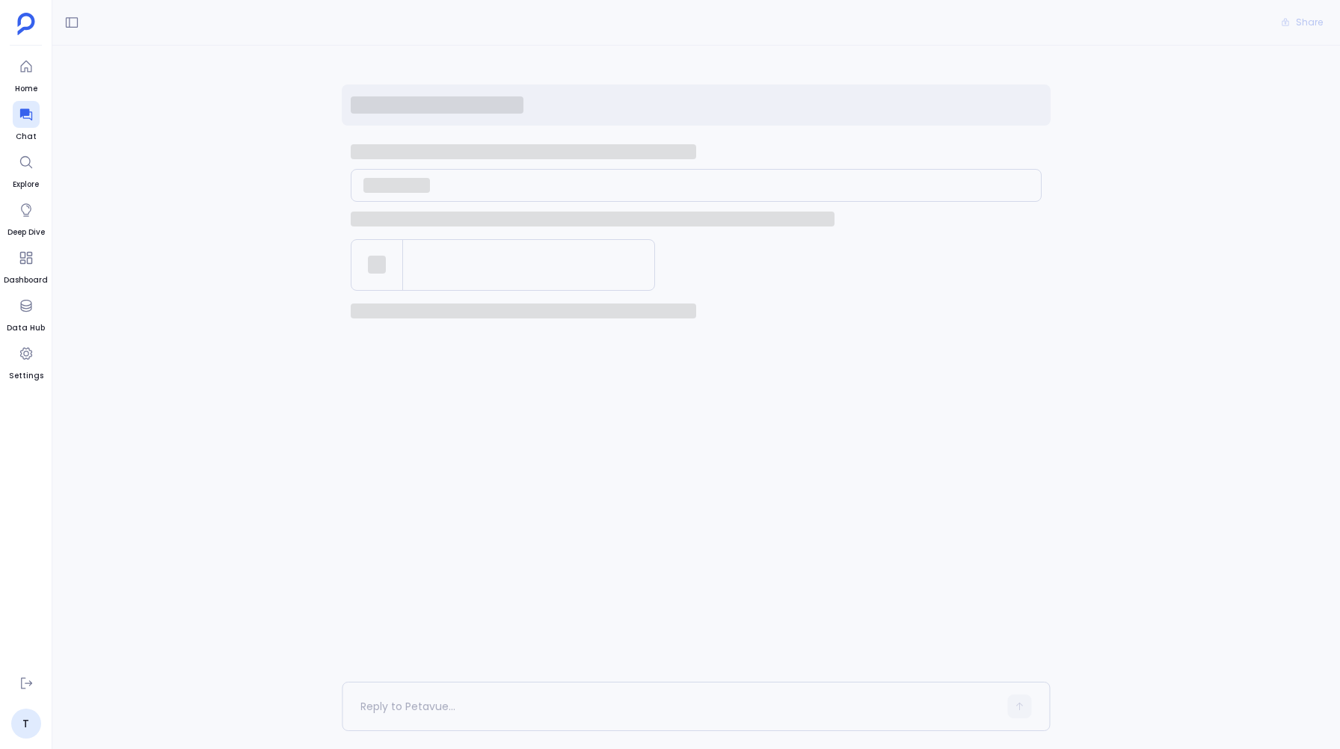 Image resolution: width=1340 pixels, height=749 pixels. Describe the element at coordinates (26, 170) in the screenshot. I see `a: Explore` at that location.